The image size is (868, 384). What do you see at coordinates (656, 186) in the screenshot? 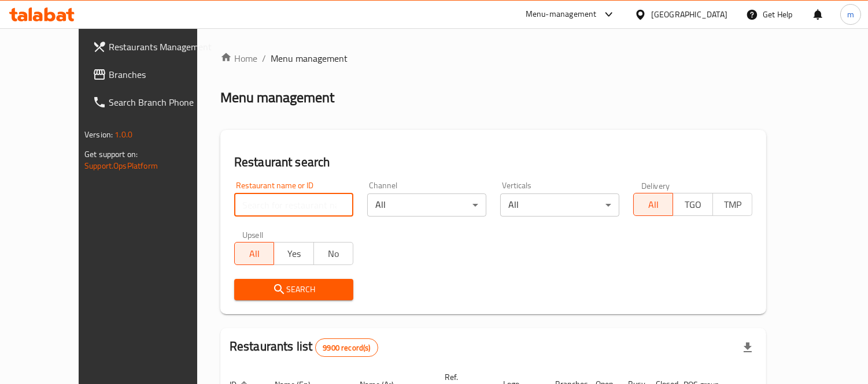
I see `label: Delivery` at bounding box center [656, 186].